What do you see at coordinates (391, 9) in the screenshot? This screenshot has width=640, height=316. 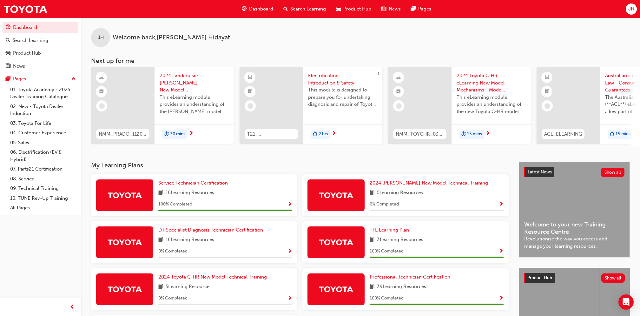 I see `a: news-iconNews` at bounding box center [391, 9].